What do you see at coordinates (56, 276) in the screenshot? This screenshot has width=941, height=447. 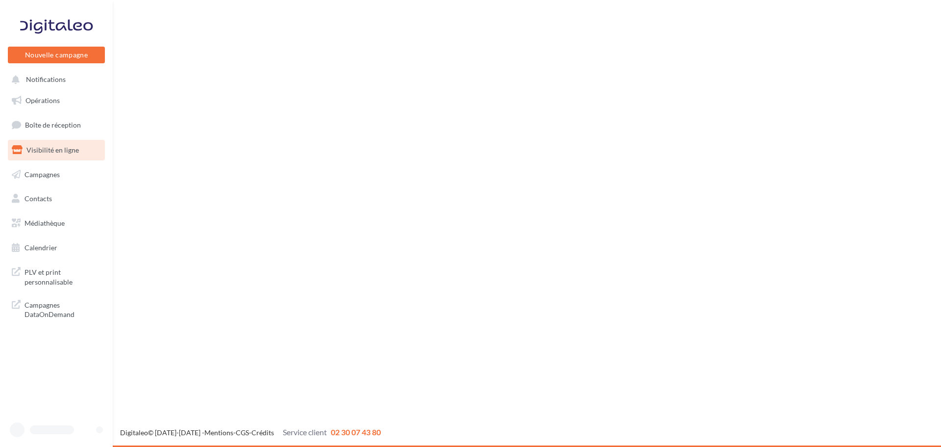 I see `a: PLV et print personnalisable` at bounding box center [56, 276].